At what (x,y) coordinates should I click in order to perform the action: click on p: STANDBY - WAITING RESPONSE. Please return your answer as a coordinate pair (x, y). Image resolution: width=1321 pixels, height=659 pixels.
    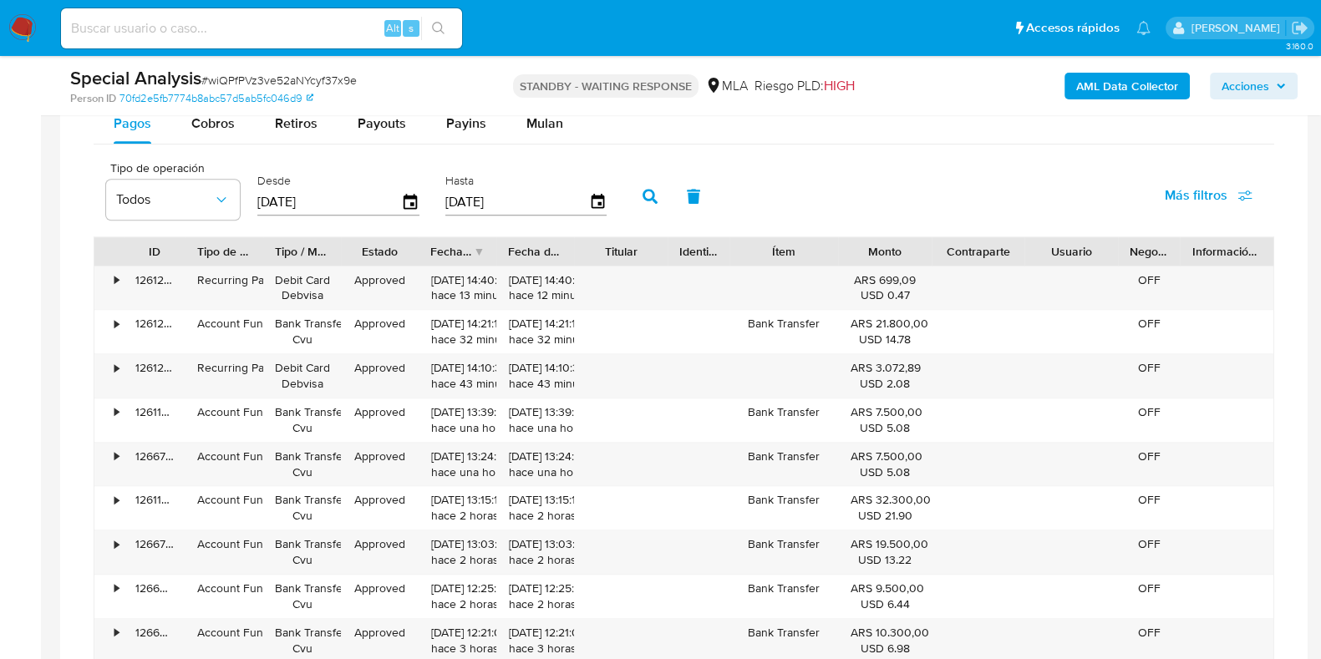
    Looking at the image, I should click on (606, 86).